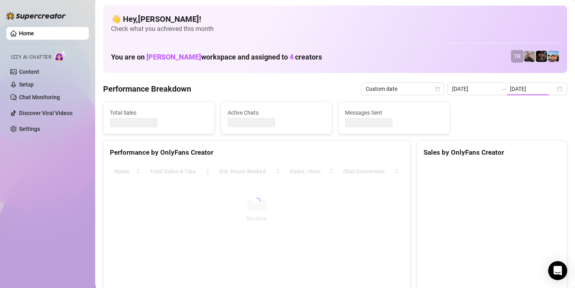  What do you see at coordinates (475, 89) in the screenshot?
I see `input: Start date` at bounding box center [475, 89].